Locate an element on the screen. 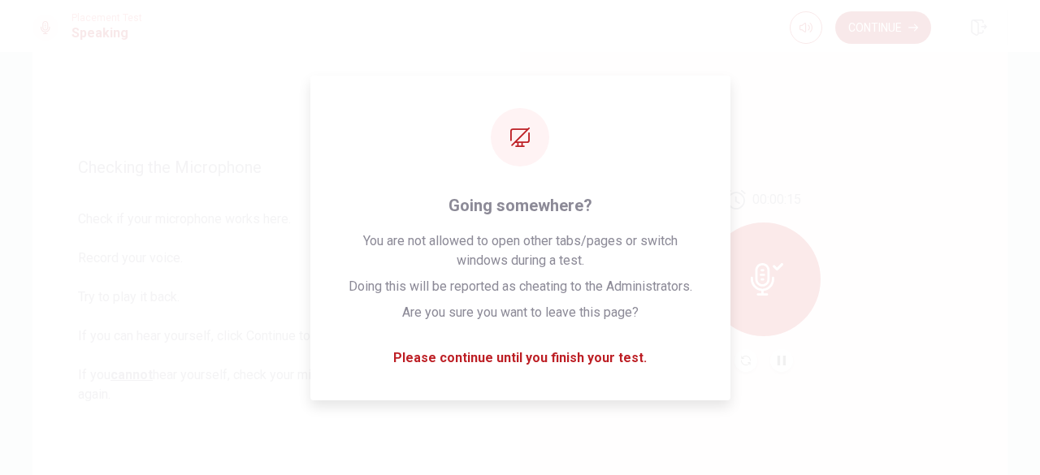  span: 00:00:15 is located at coordinates (777, 200).